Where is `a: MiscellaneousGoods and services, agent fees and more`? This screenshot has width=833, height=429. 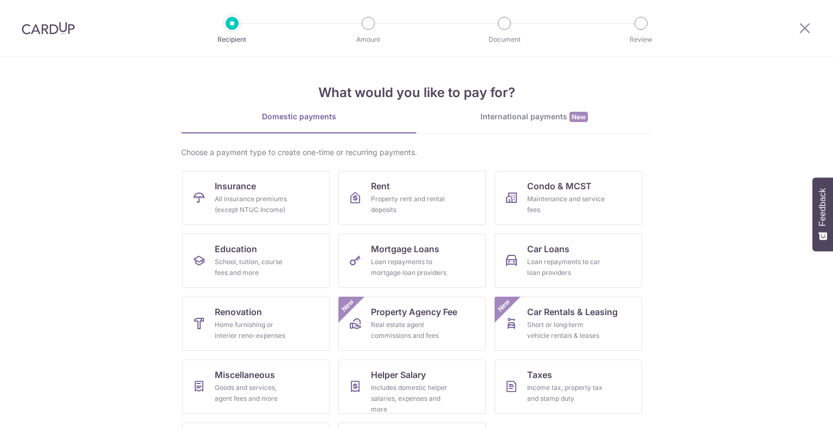
a: MiscellaneousGoods and services, agent fees and more is located at coordinates (256, 387).